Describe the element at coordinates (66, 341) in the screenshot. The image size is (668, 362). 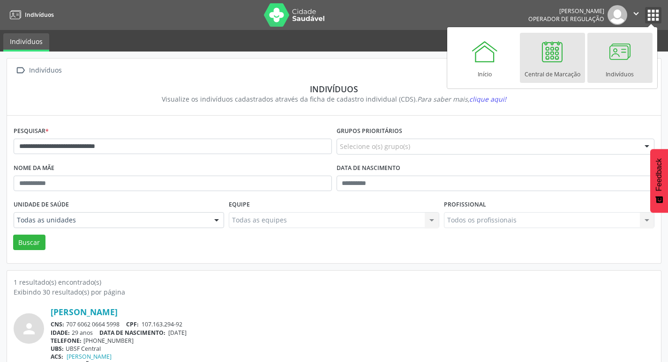
I see `span: TELEFONE:` at that location.